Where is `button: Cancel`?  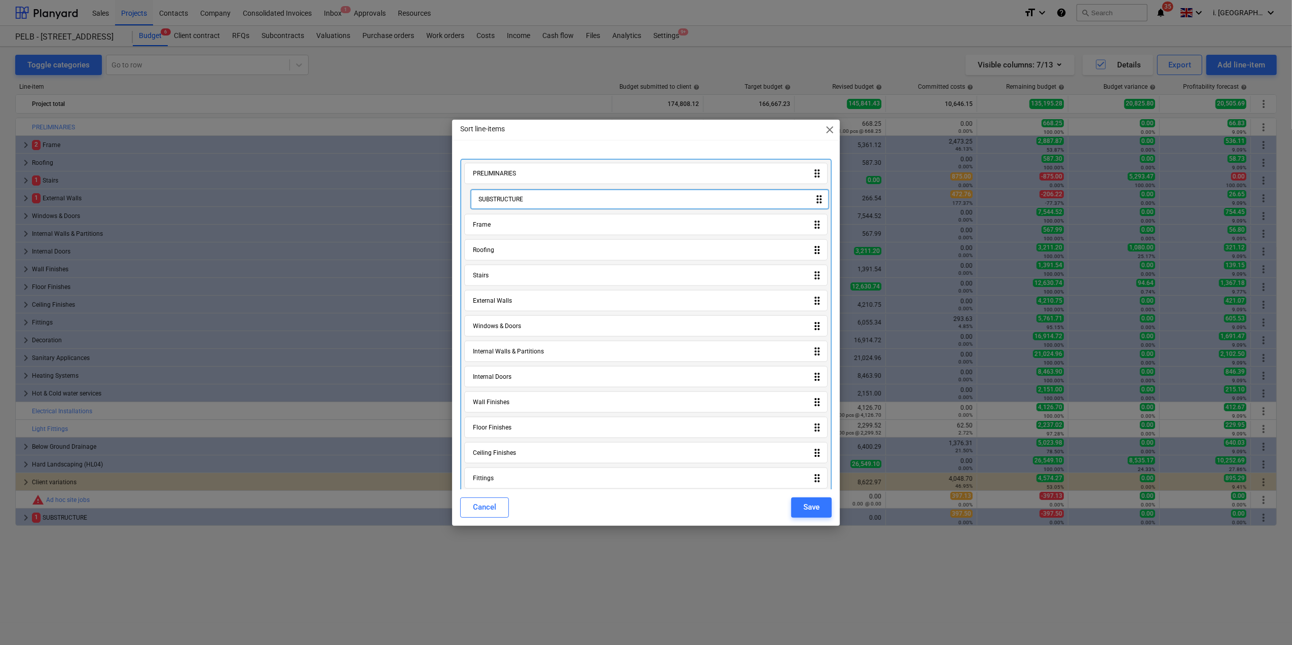
button: Cancel is located at coordinates (485, 507).